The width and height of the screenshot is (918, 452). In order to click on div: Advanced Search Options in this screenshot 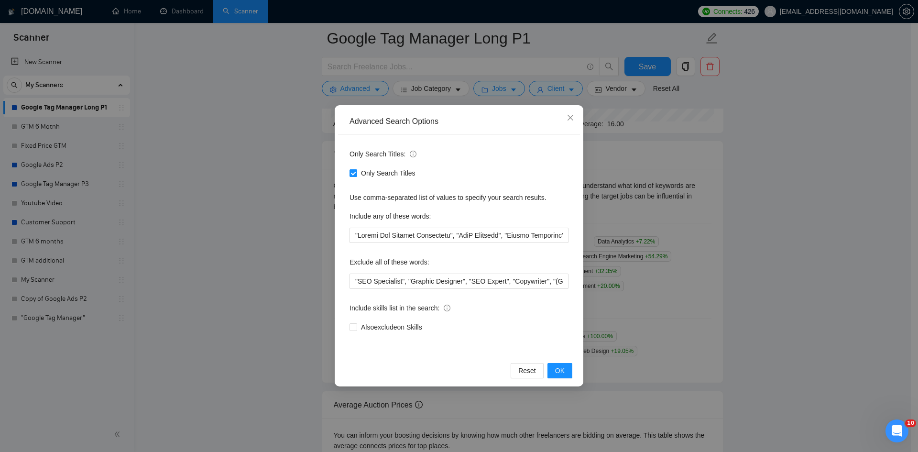, I will do `click(459, 121)`.